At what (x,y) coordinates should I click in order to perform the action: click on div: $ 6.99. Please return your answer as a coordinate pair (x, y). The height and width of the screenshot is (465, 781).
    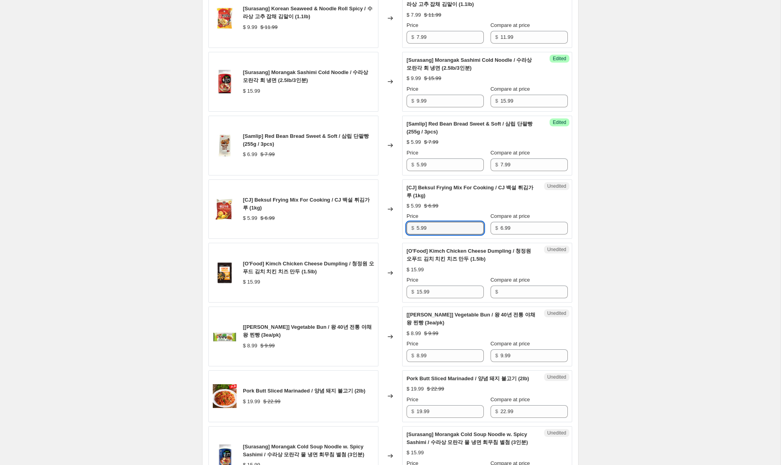
    Looking at the image, I should click on (250, 154).